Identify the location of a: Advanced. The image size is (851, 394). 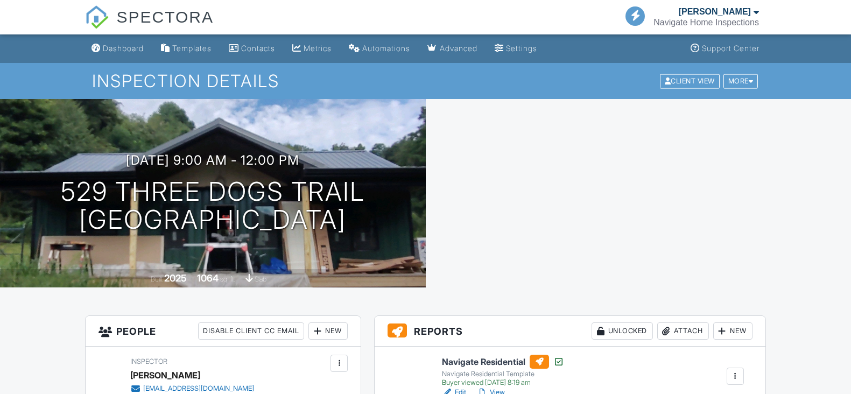
(452, 48).